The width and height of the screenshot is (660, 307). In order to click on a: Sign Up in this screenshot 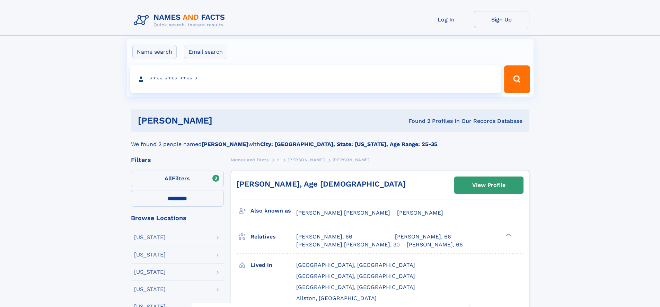, I will do `click(502, 19)`.